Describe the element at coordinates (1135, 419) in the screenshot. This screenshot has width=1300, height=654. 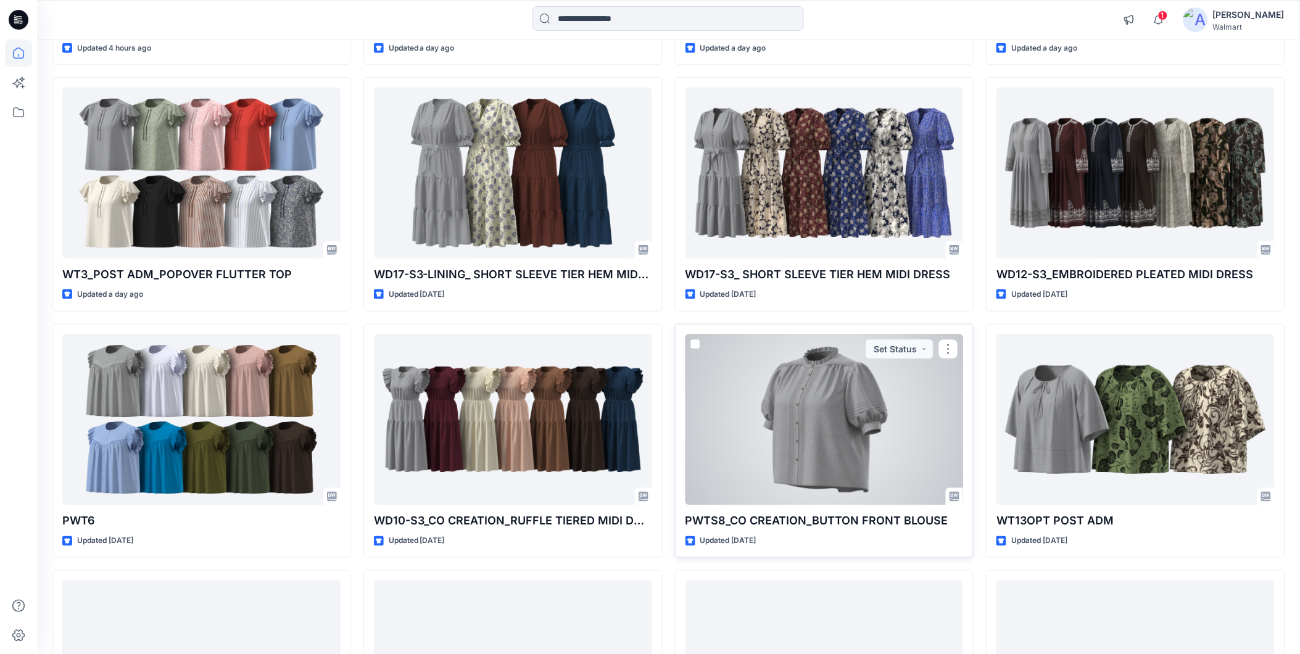
I see `a: WT13OPT POST ADM` at that location.